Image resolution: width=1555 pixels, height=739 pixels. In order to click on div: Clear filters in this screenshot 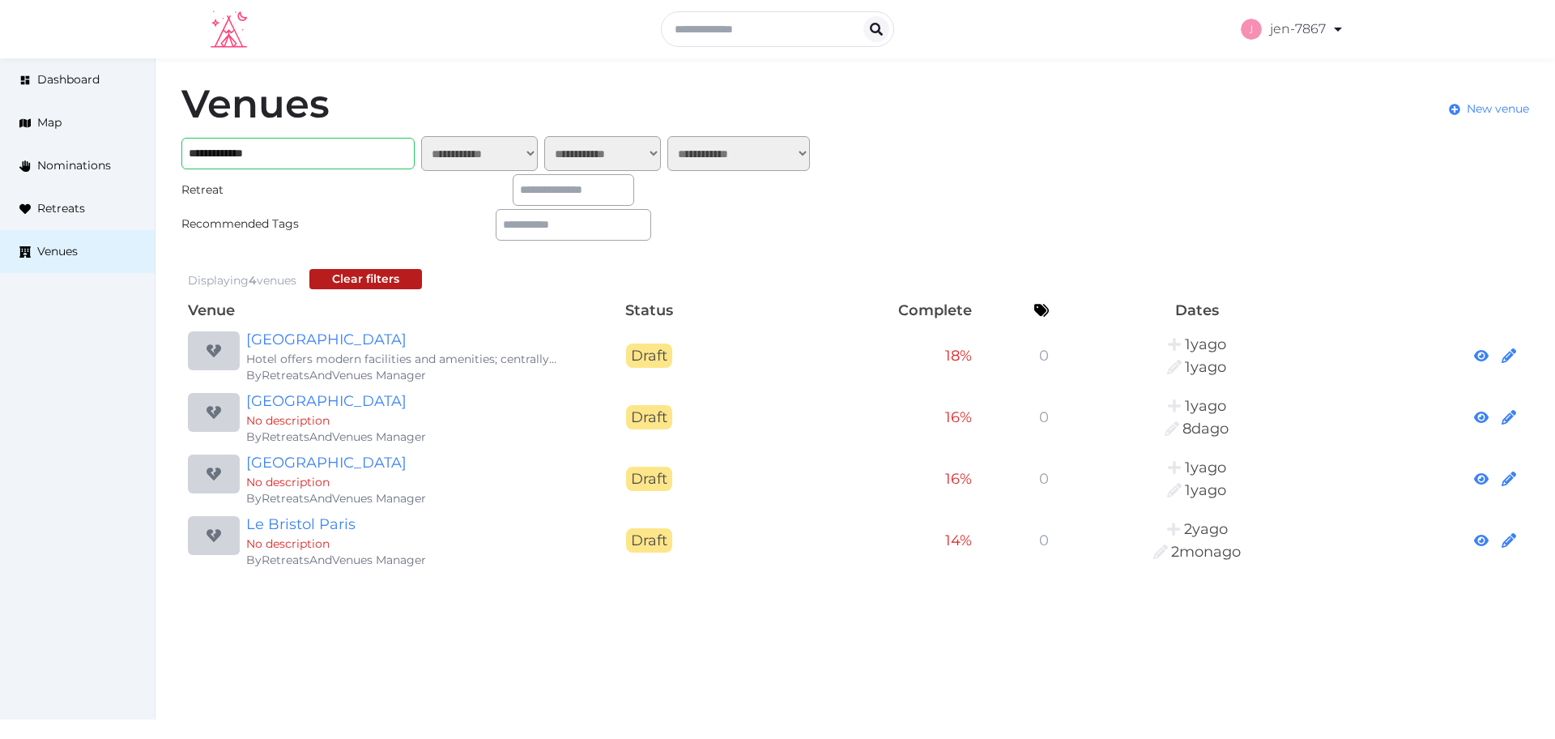, I will do `click(365, 279)`.